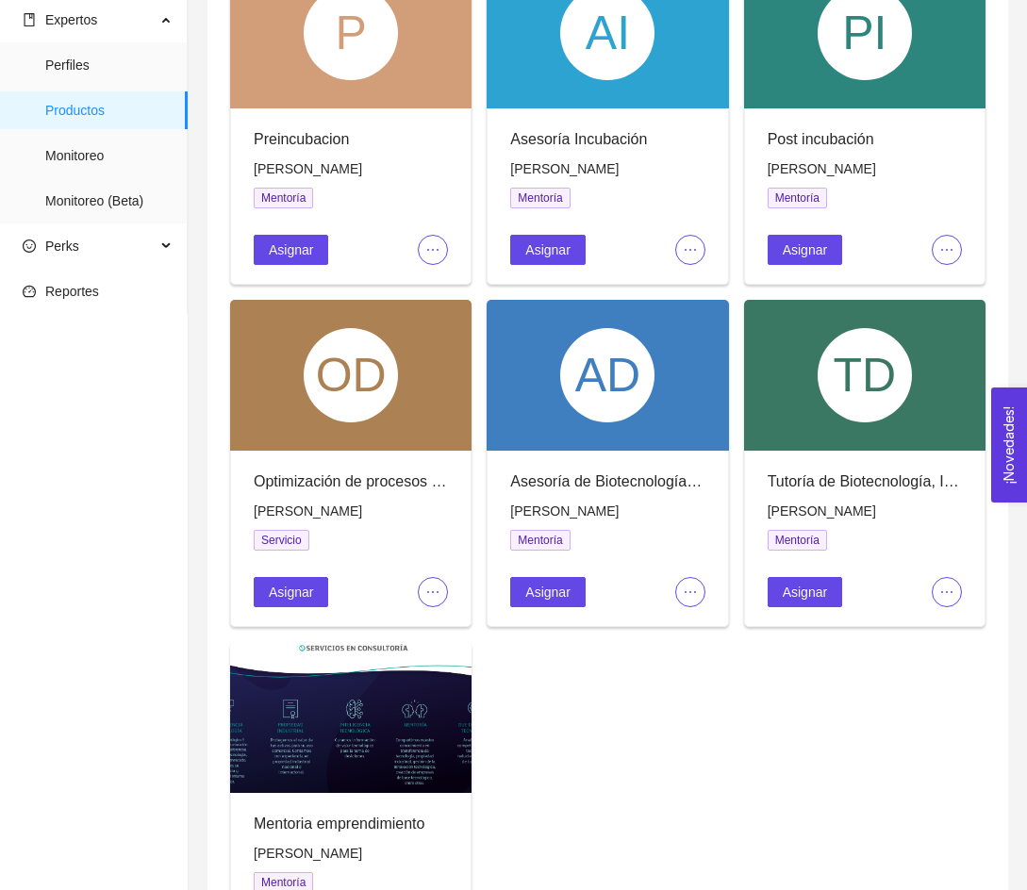 Image resolution: width=1027 pixels, height=890 pixels. Describe the element at coordinates (865, 375) in the screenshot. I see `div: TD` at that location.